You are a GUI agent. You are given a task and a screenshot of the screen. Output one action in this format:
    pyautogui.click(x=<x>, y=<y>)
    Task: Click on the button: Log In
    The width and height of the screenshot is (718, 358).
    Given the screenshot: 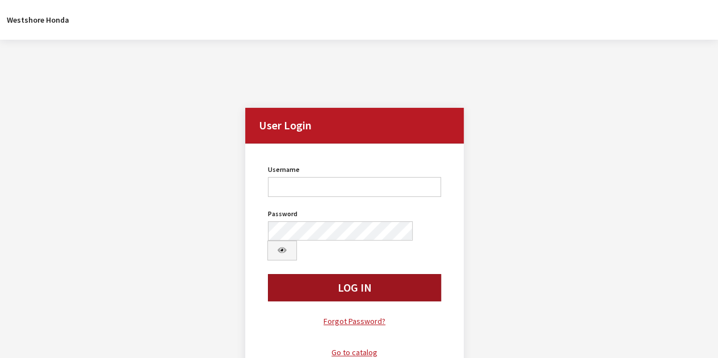 What is the action you would take?
    pyautogui.click(x=354, y=288)
    